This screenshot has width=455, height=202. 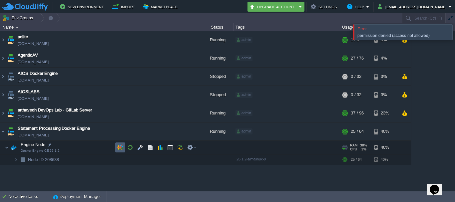 What do you see at coordinates (385, 113) in the screenshot?
I see `div: 23%` at bounding box center [385, 113].